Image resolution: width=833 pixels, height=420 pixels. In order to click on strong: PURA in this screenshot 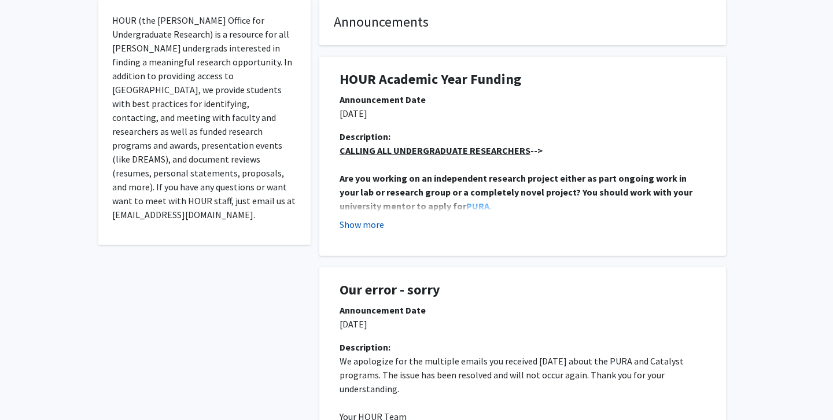, I will do `click(478, 206)`.